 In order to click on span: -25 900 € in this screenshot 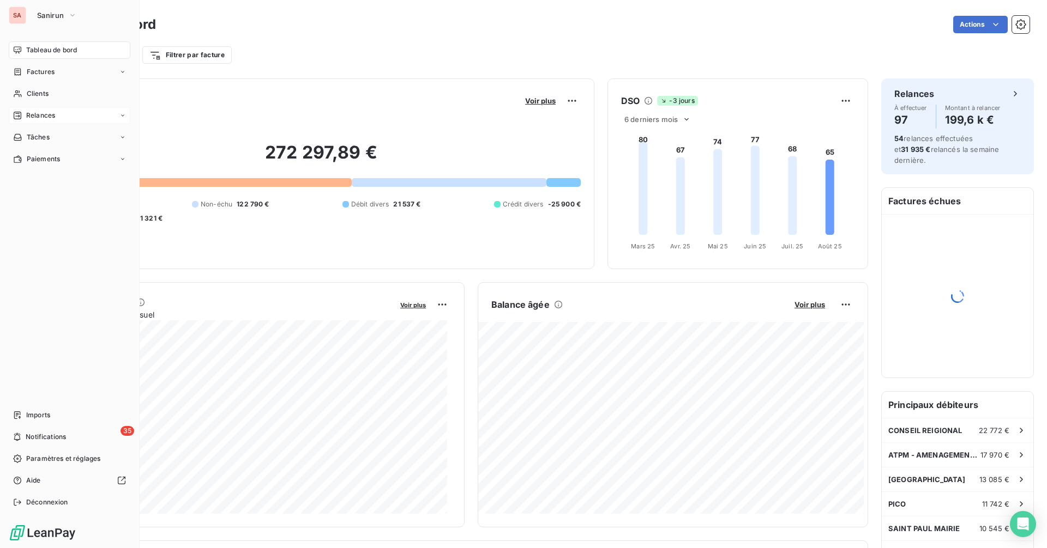, I will do `click(564, 204)`.